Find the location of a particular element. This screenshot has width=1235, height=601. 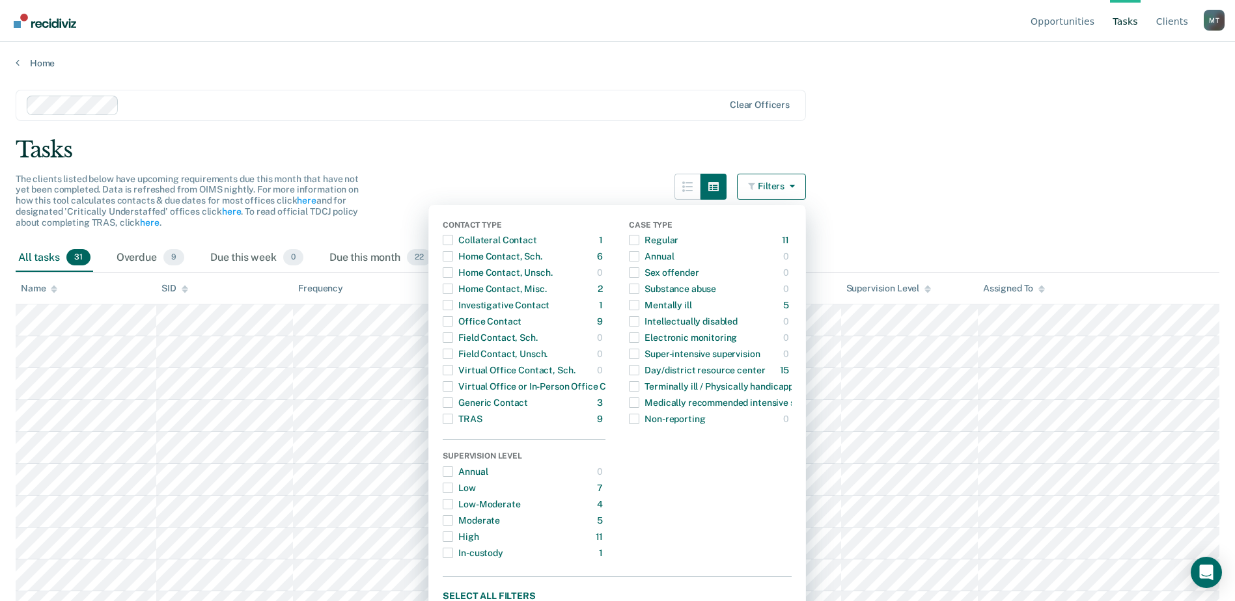

div: Substance abuse is located at coordinates (672, 289).